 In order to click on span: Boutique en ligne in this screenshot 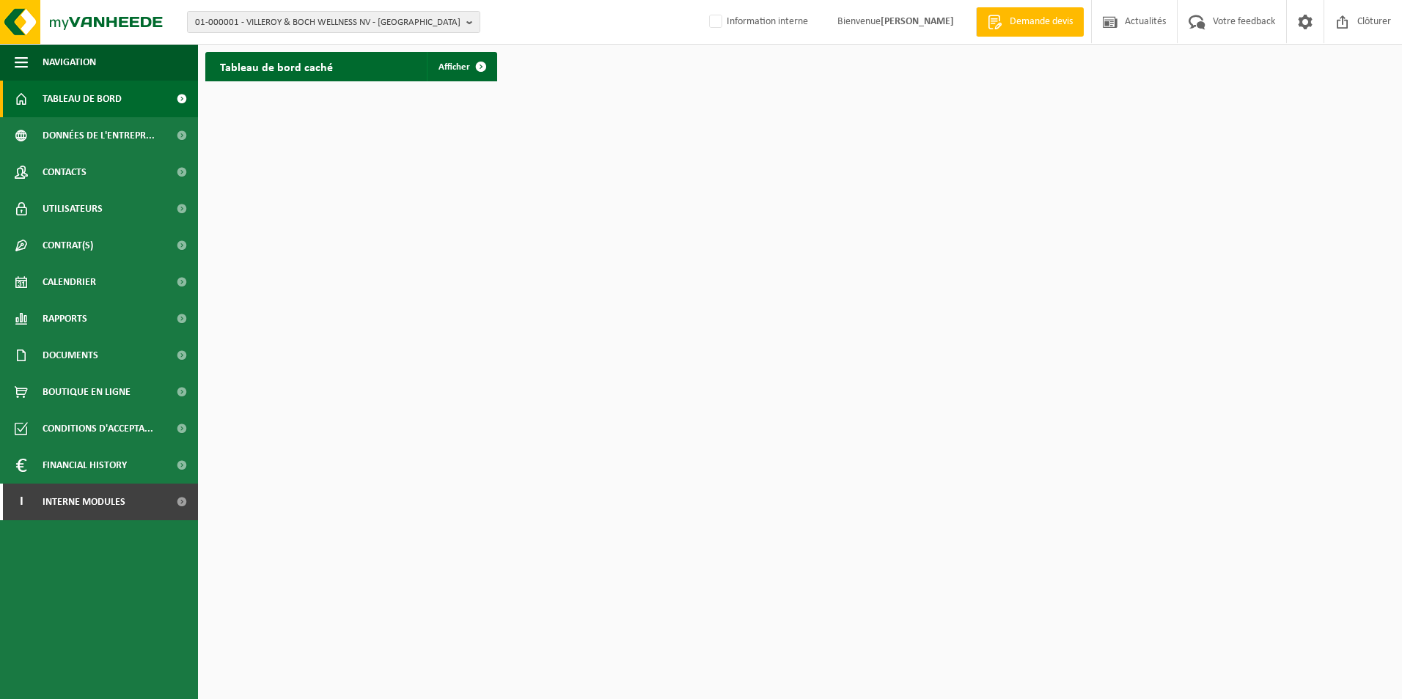, I will do `click(87, 392)`.